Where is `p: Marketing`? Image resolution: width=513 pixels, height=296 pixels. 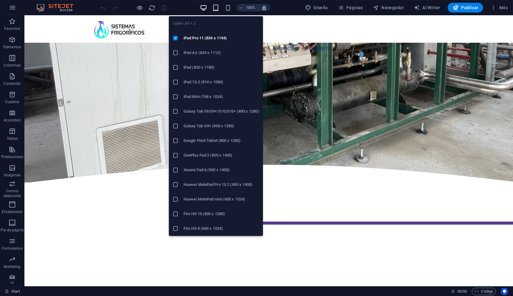
p: Marketing is located at coordinates (12, 267).